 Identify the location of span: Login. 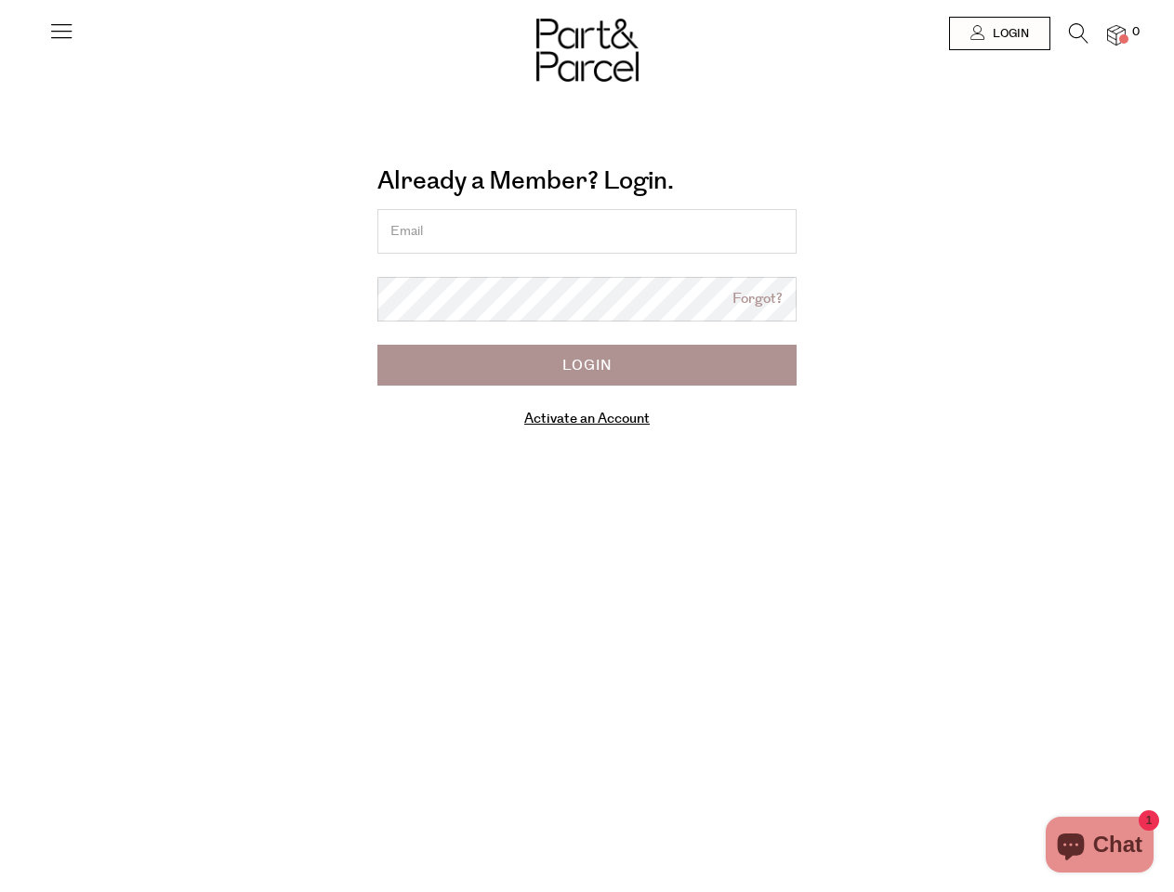
(1009, 33).